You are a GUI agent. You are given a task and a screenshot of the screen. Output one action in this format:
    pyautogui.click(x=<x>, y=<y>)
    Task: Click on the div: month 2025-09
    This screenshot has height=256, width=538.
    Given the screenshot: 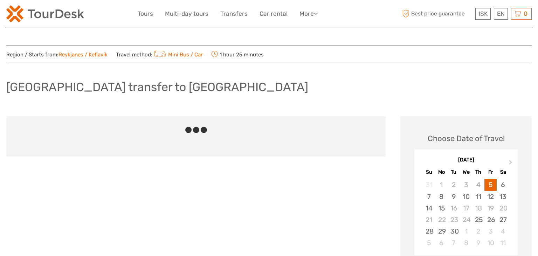 What is the action you would take?
    pyautogui.click(x=466, y=214)
    